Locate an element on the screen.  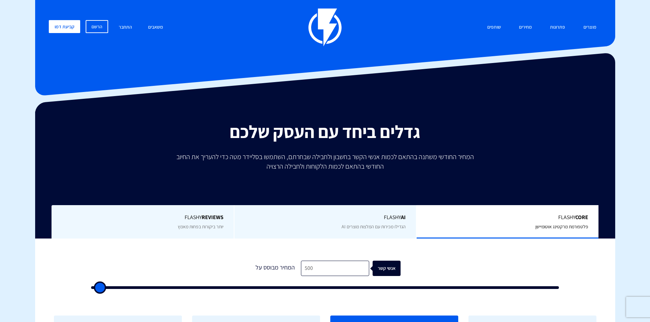
div: המחיר מבוסס על is located at coordinates (275, 268).